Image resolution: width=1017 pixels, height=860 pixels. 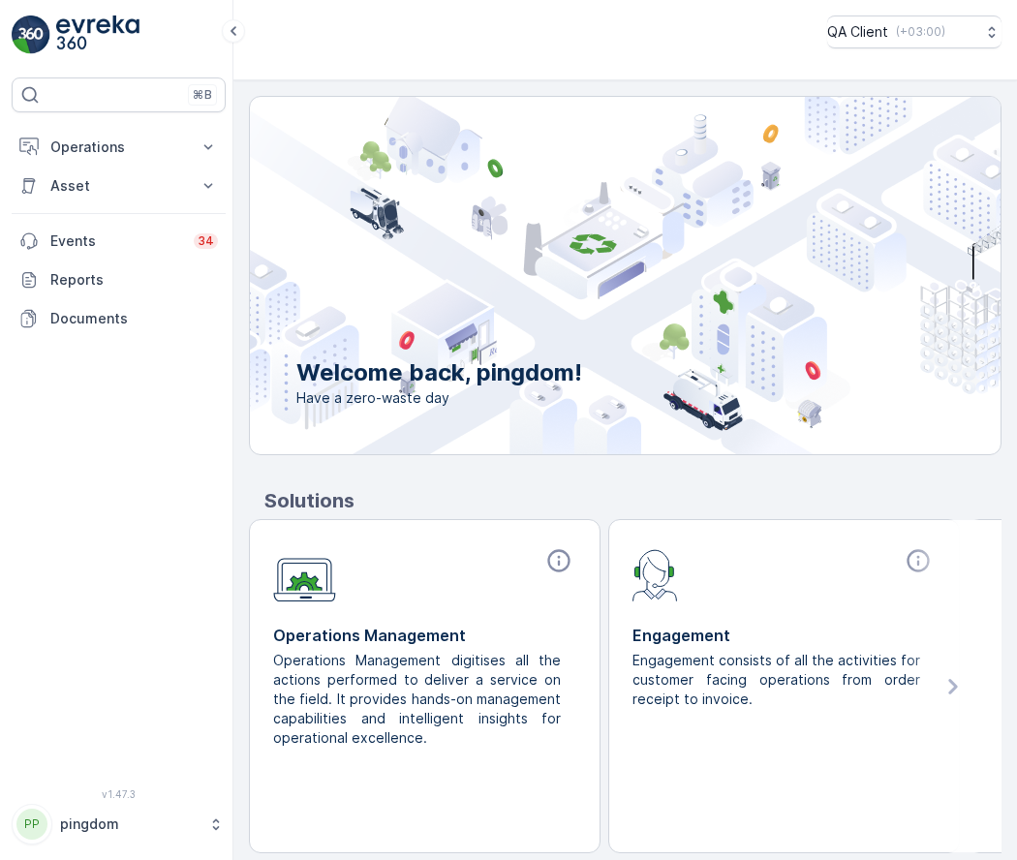 I want to click on p: Events, so click(x=116, y=241).